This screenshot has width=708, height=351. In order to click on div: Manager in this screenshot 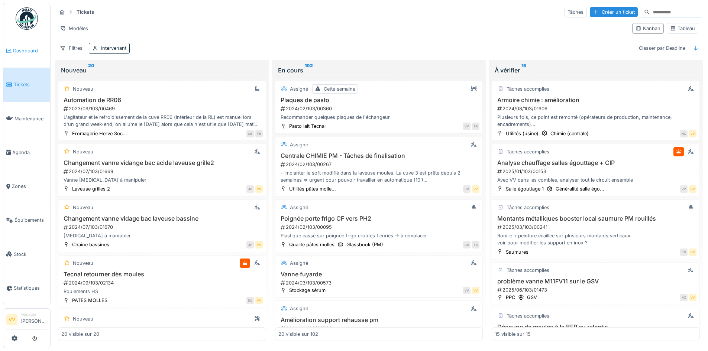, I will do `click(34, 314)`.